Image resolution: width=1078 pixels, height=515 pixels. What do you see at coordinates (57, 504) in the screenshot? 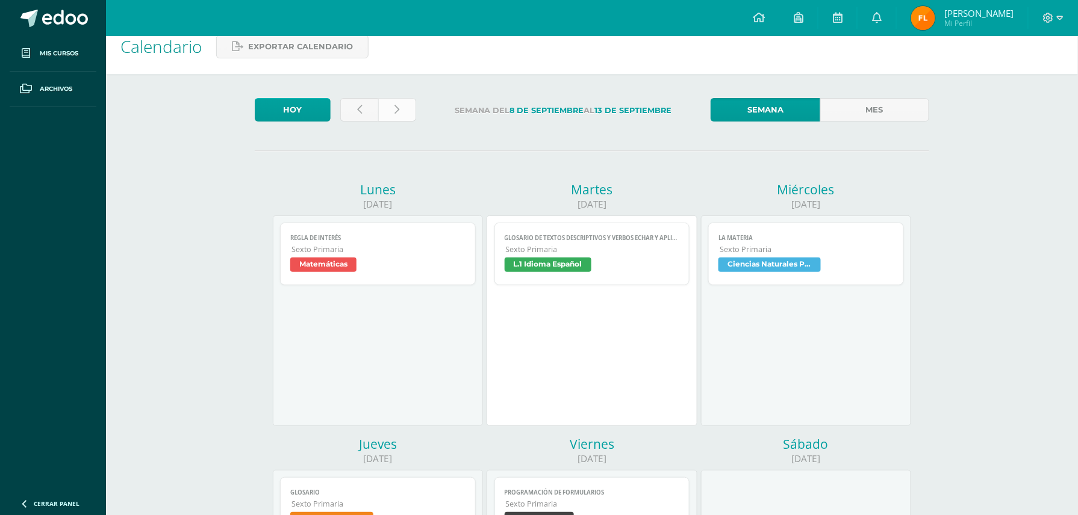
I see `span: Cerrar panel` at bounding box center [57, 504].